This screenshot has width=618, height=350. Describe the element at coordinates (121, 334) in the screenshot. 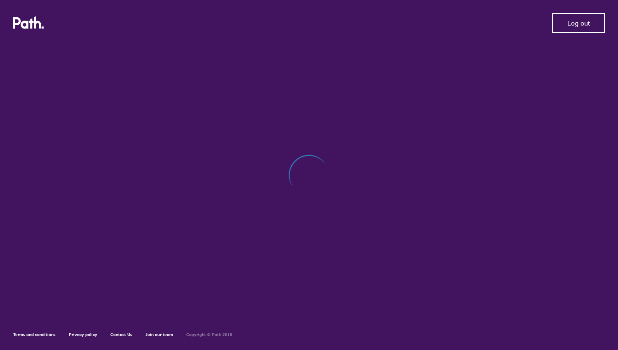

I see `a: Contact Us` at that location.